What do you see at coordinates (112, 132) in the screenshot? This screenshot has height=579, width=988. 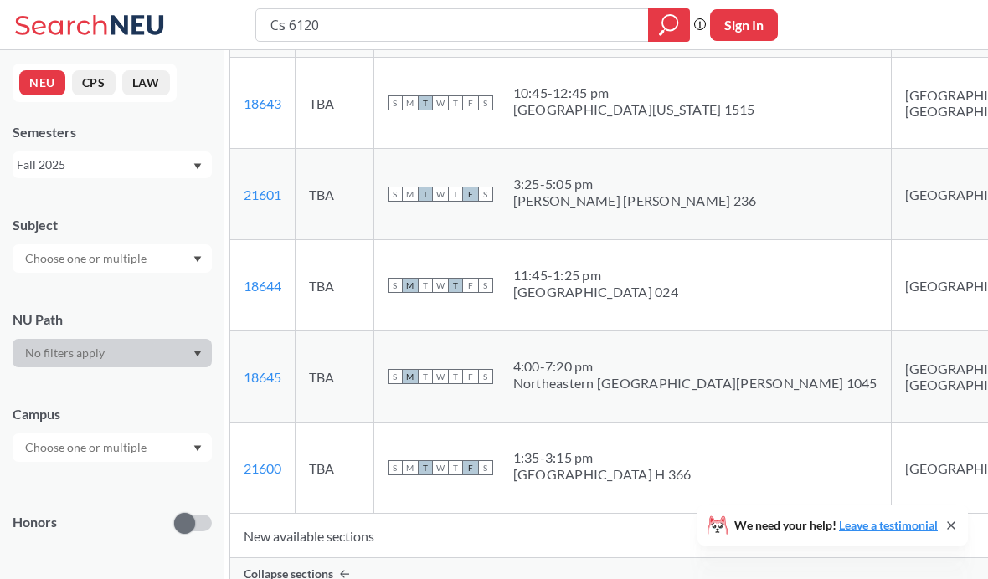 I see `div: Semesters` at bounding box center [112, 132].